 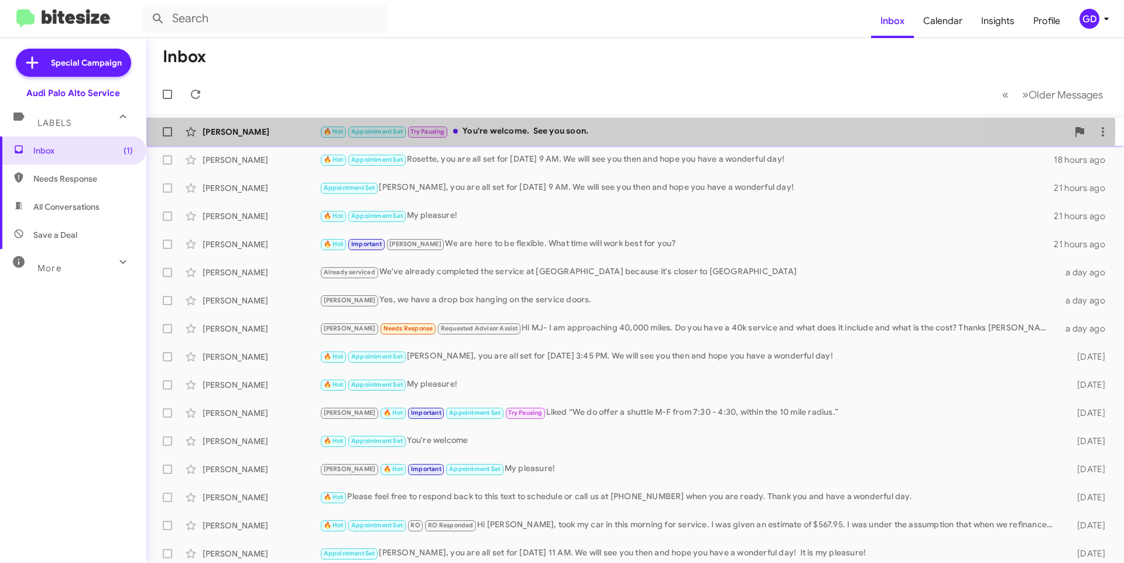 What do you see at coordinates (184, 57) in the screenshot?
I see `h1: Inbox` at bounding box center [184, 57].